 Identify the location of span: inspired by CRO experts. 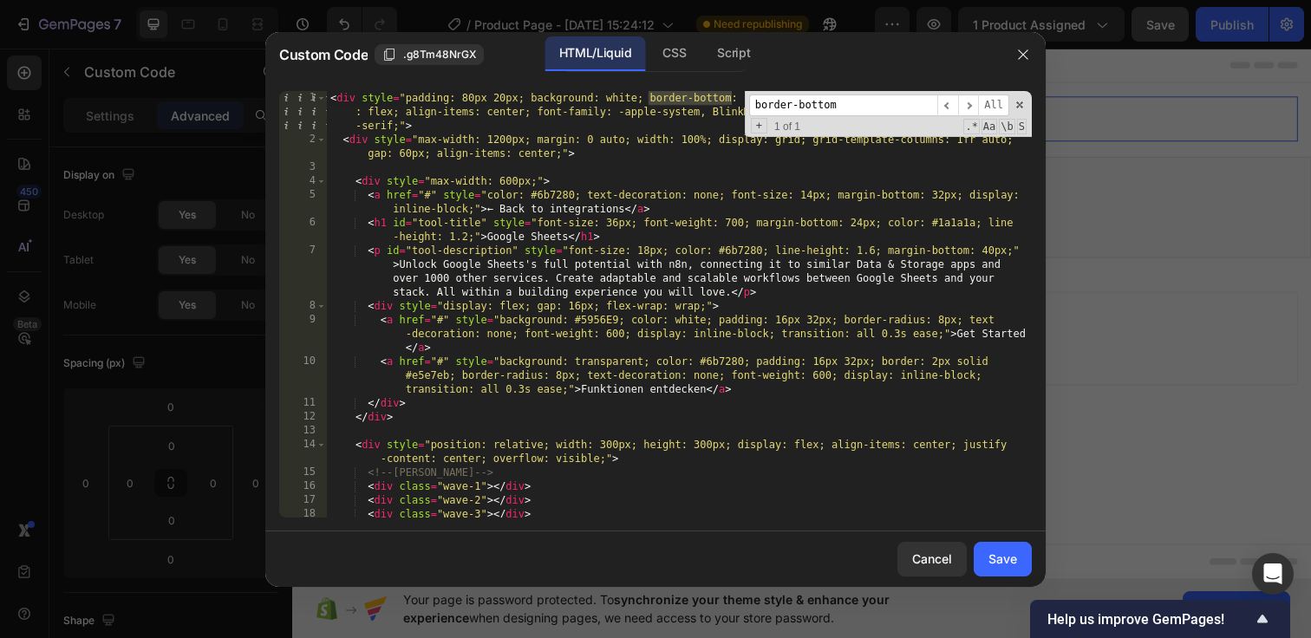
(384, 308).